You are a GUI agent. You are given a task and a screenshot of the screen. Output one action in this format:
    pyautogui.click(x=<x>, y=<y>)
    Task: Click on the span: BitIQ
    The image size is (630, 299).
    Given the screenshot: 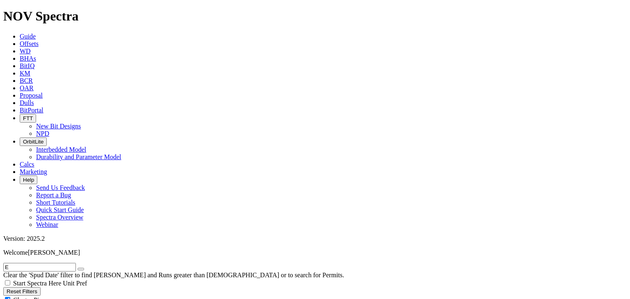 What is the action you would take?
    pyautogui.click(x=27, y=66)
    